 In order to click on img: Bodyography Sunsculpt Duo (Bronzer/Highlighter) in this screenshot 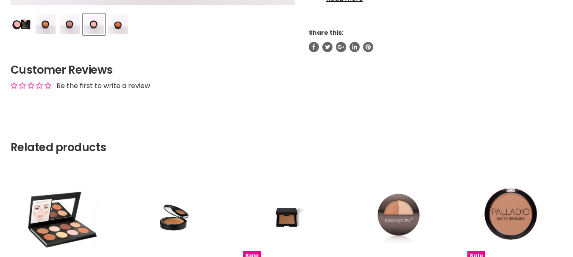, I will do `click(399, 218)`.